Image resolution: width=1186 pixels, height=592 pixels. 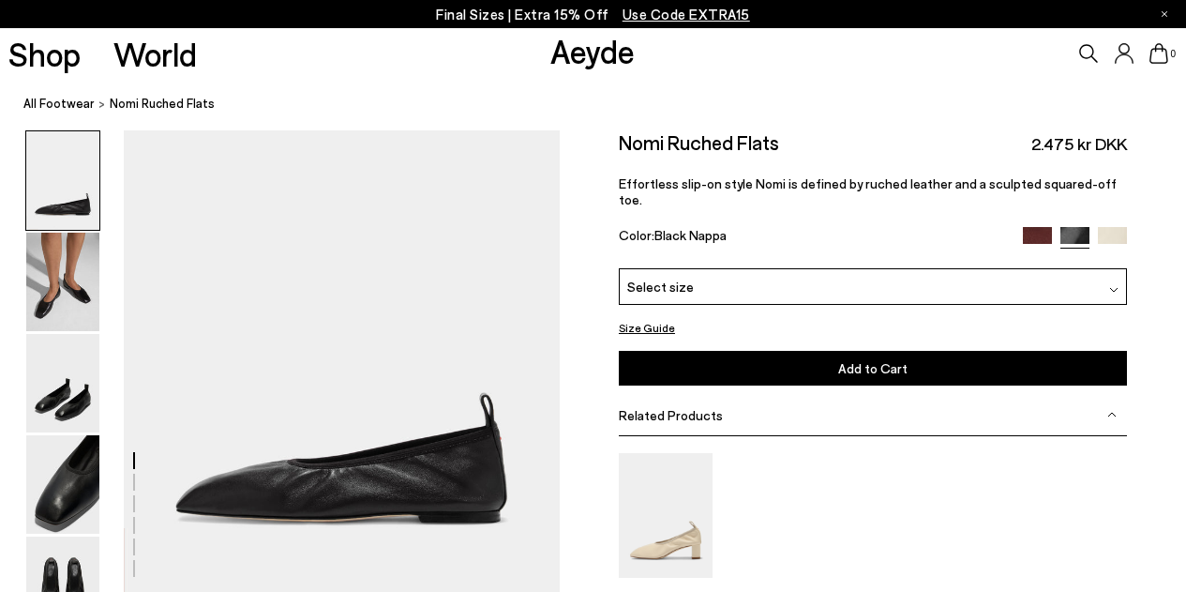 I want to click on span: Nomi Ruched Flats, so click(x=162, y=103).